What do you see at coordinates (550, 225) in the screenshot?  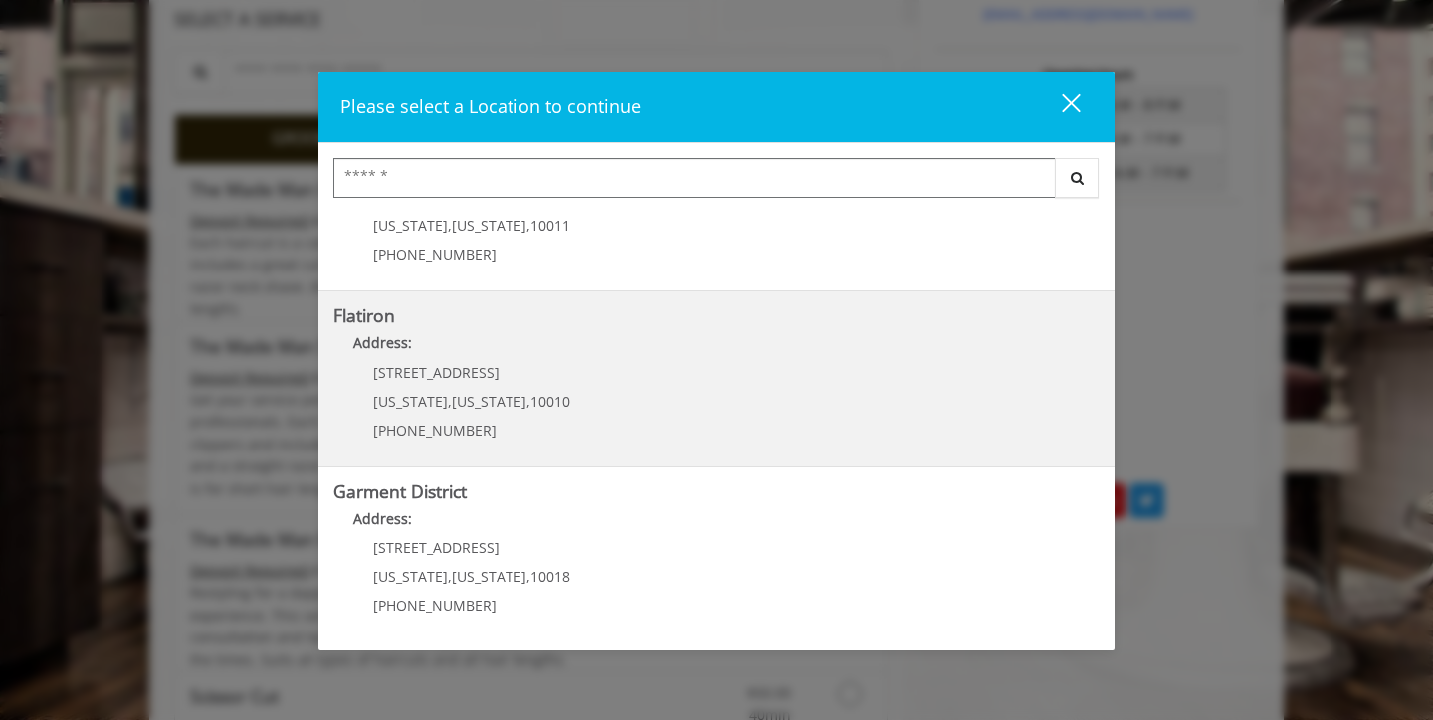 I see `span: 10011` at bounding box center [550, 225].